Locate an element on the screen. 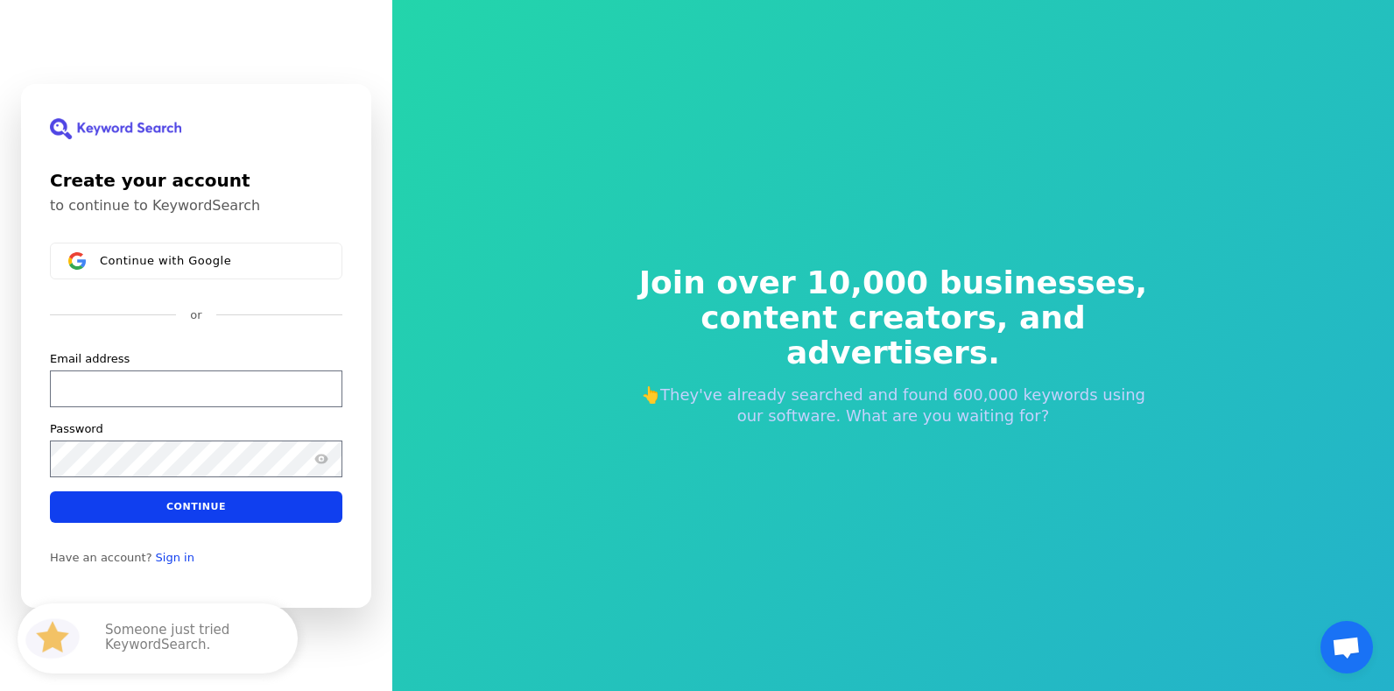 This screenshot has height=691, width=1394. p: 👆They've already searched and found 600,000 keywords using our software. What are you waiting for? is located at coordinates (893, 405).